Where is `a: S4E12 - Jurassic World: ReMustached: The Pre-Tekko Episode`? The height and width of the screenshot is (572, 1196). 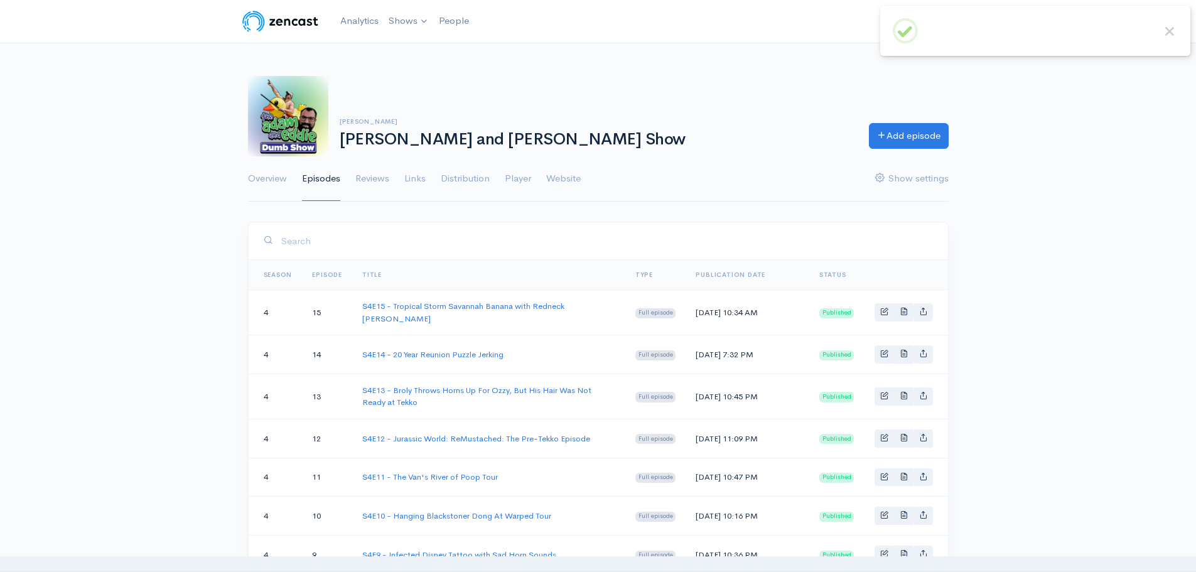 a: S4E12 - Jurassic World: ReMustached: The Pre-Tekko Episode is located at coordinates (476, 438).